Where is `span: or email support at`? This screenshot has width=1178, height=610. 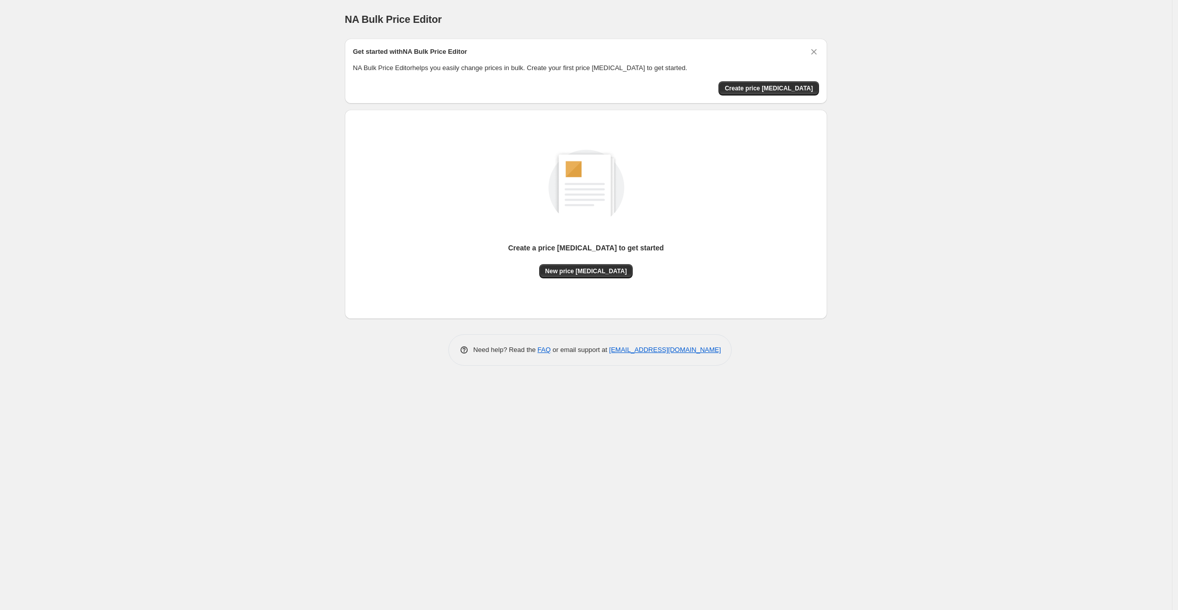 span: or email support at is located at coordinates (580, 349).